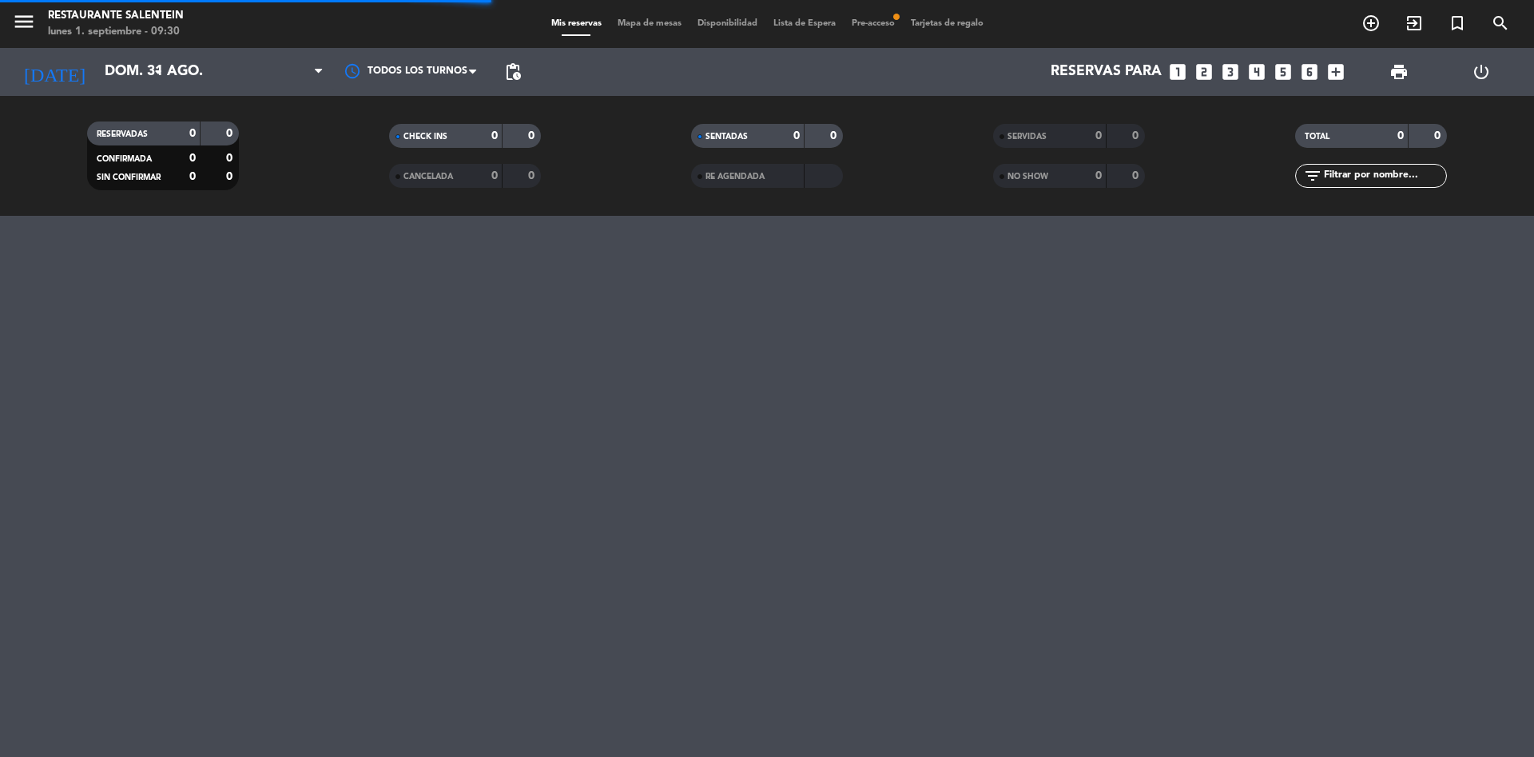 The height and width of the screenshot is (757, 1534). Describe the element at coordinates (1313, 176) in the screenshot. I see `i: filter_list` at that location.